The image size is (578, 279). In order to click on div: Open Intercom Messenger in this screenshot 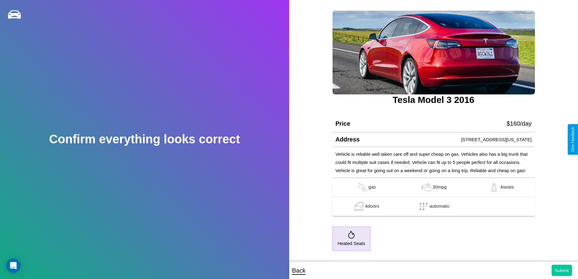, I will do `click(13, 266)`.